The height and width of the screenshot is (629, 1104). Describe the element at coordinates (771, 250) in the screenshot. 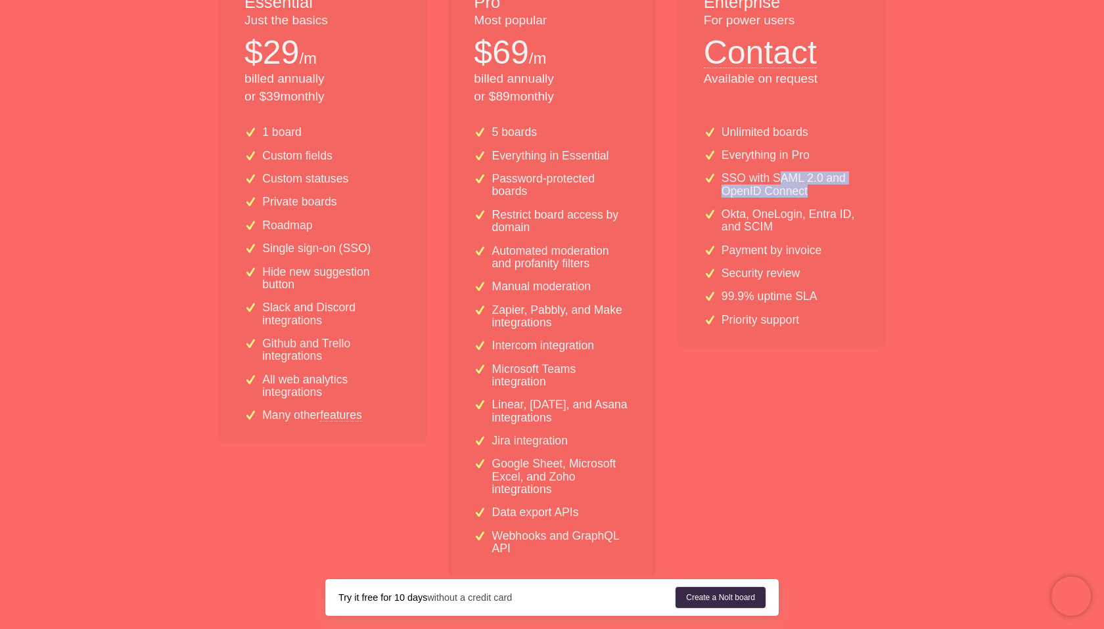

I see `p: Payment by invoice` at that location.